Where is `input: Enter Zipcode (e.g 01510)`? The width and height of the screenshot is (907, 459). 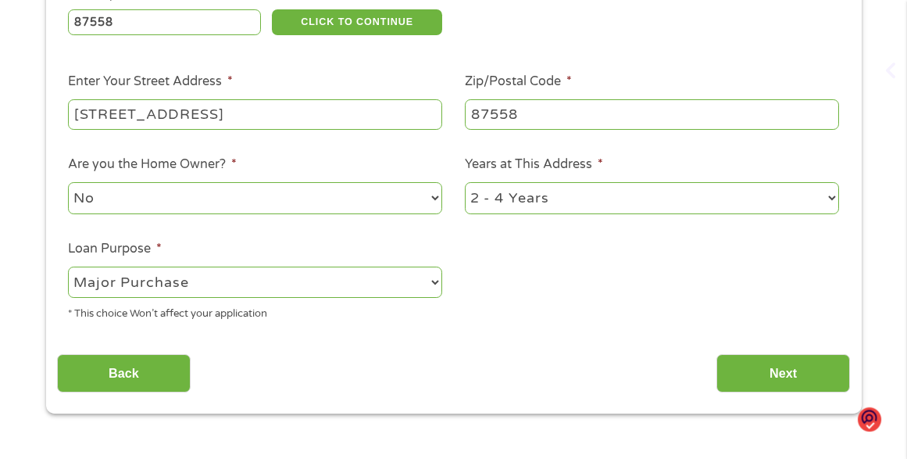
input: Enter Zipcode (e.g 01510) is located at coordinates (164, 23).